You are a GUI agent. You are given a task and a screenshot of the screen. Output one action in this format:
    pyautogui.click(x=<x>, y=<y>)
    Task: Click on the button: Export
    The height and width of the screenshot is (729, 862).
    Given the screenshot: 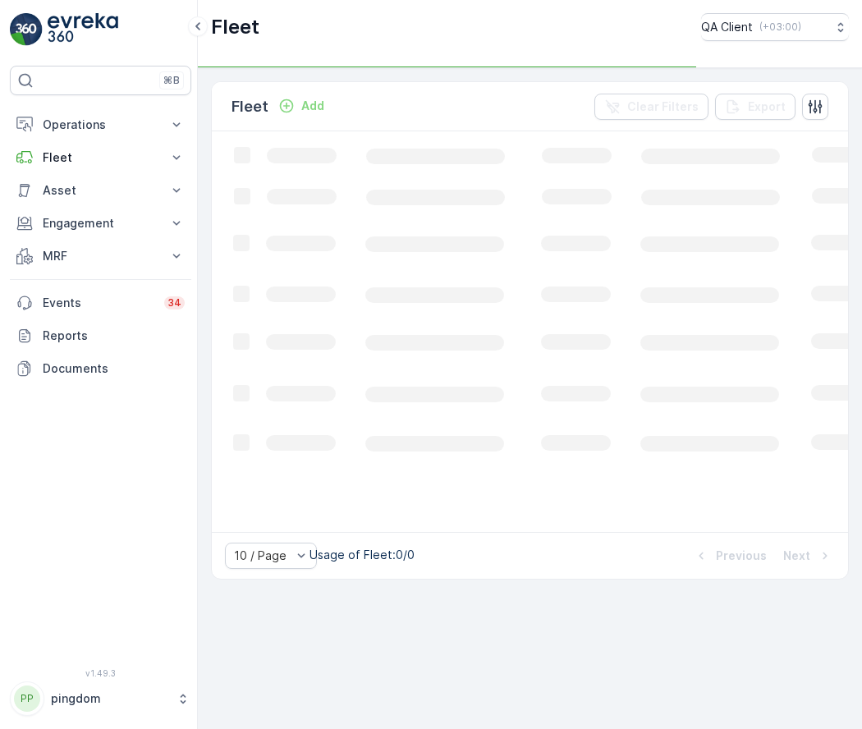 What is the action you would take?
    pyautogui.click(x=755, y=107)
    